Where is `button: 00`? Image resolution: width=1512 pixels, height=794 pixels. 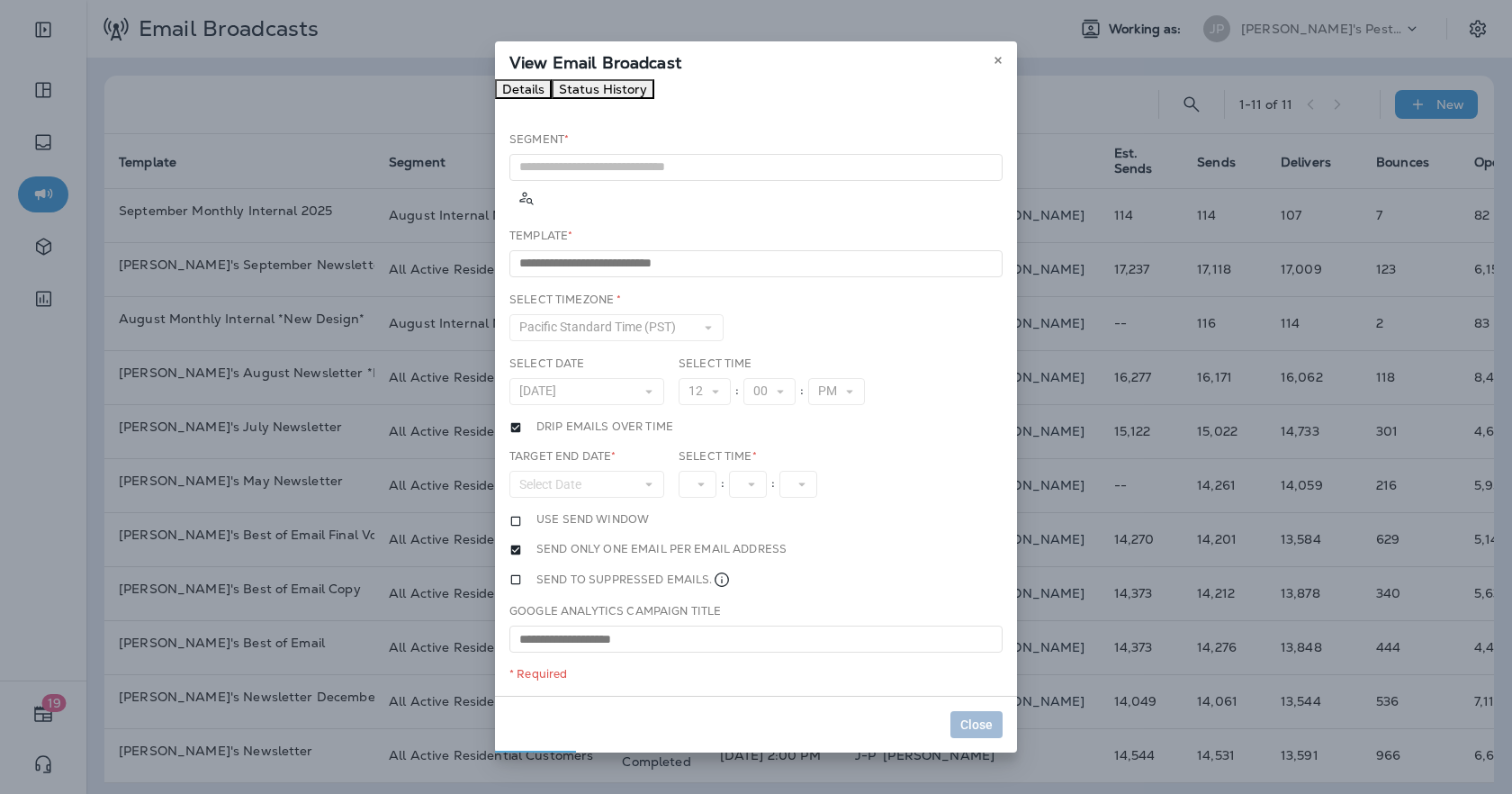
button: 00 is located at coordinates (770, 392).